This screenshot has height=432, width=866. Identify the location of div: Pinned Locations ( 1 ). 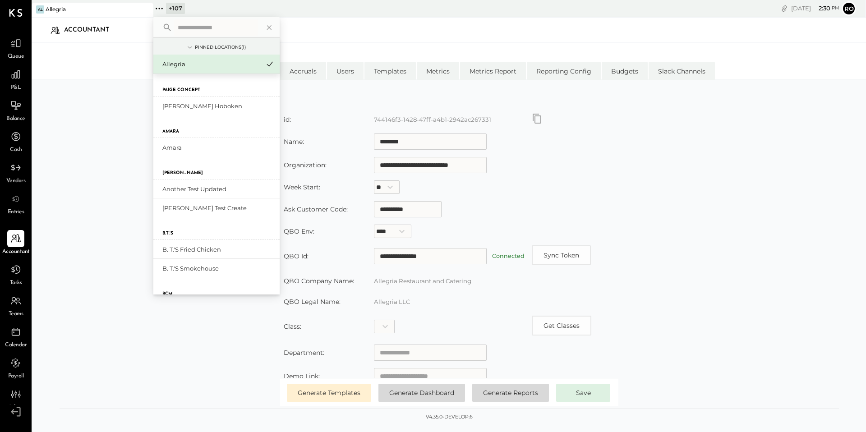
(220, 47).